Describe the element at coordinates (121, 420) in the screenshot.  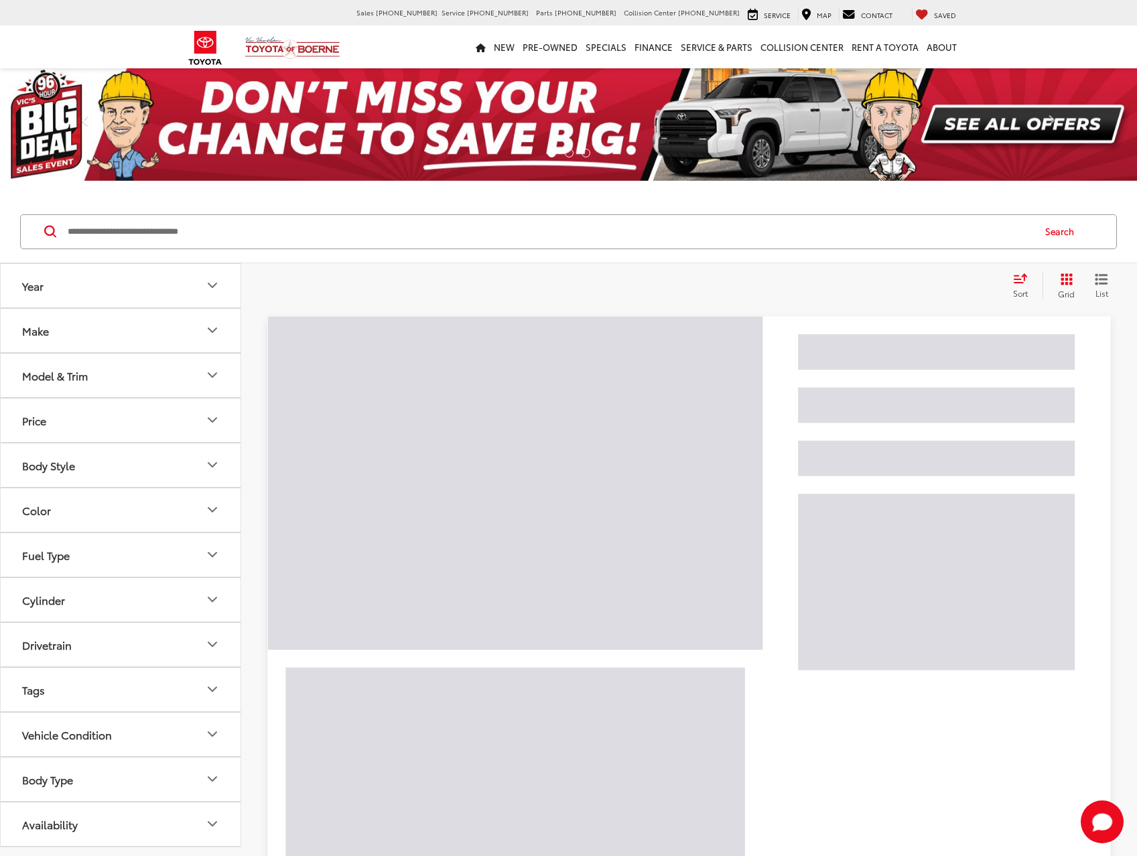
I see `button: PricePrice` at that location.